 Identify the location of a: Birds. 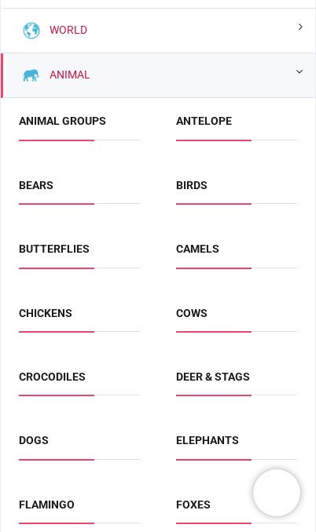
(192, 185).